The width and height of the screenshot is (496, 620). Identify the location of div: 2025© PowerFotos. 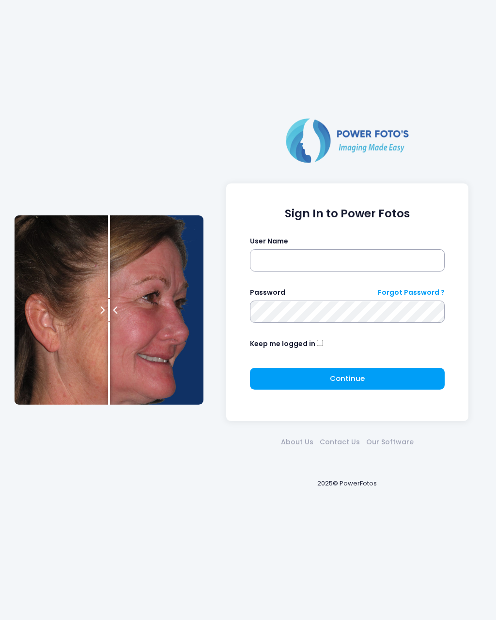
(347, 483).